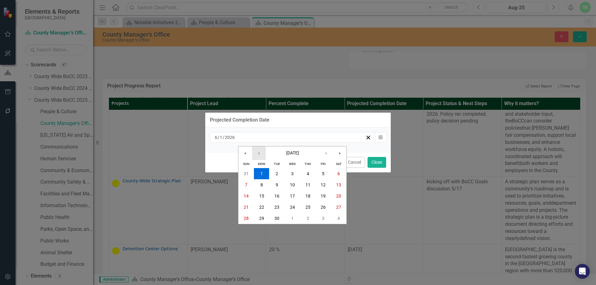  Describe the element at coordinates (261, 164) in the screenshot. I see `abbr: Monday` at that location.